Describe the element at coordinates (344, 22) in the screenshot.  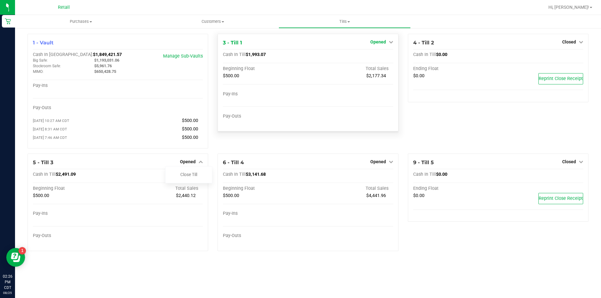
I see `span: Tills` at that location.